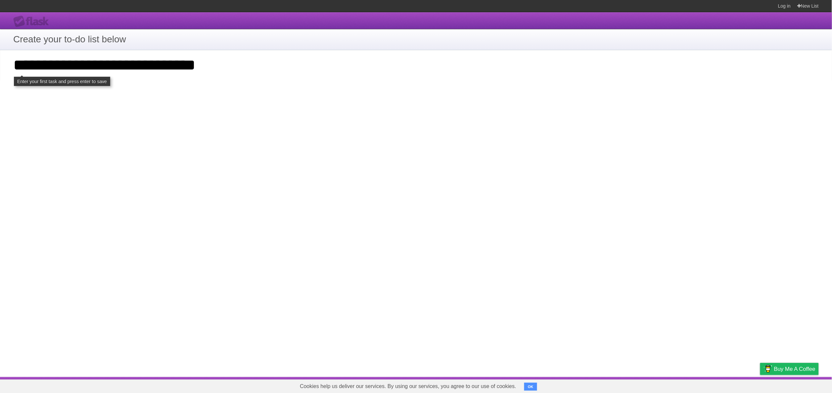 Image resolution: width=832 pixels, height=393 pixels. What do you see at coordinates (798, 385) in the screenshot?
I see `a: Suggest a feature` at bounding box center [798, 385].